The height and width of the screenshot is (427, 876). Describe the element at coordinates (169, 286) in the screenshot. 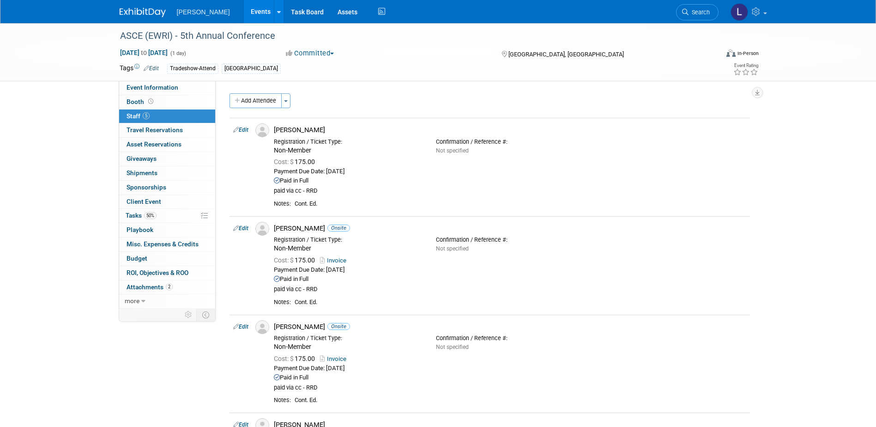

I see `span: 2` at that location.